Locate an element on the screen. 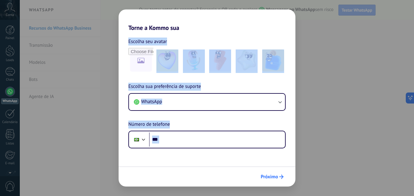 This screenshot has height=196, width=414. button: WhatsApp is located at coordinates (207, 102).